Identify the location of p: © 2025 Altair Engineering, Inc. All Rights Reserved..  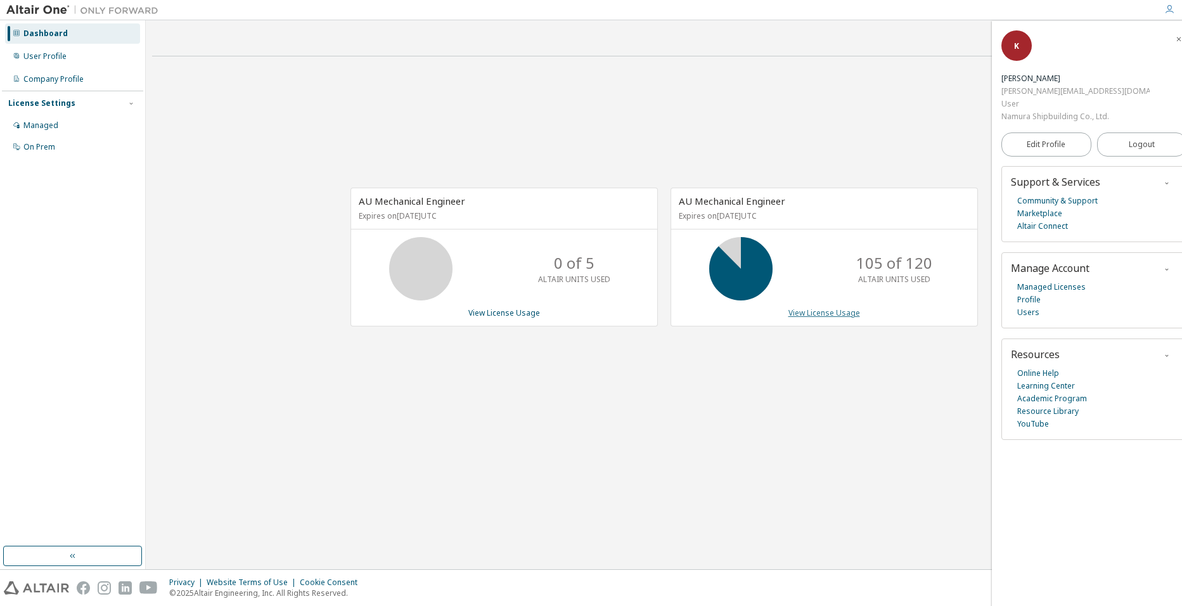
(267, 593).